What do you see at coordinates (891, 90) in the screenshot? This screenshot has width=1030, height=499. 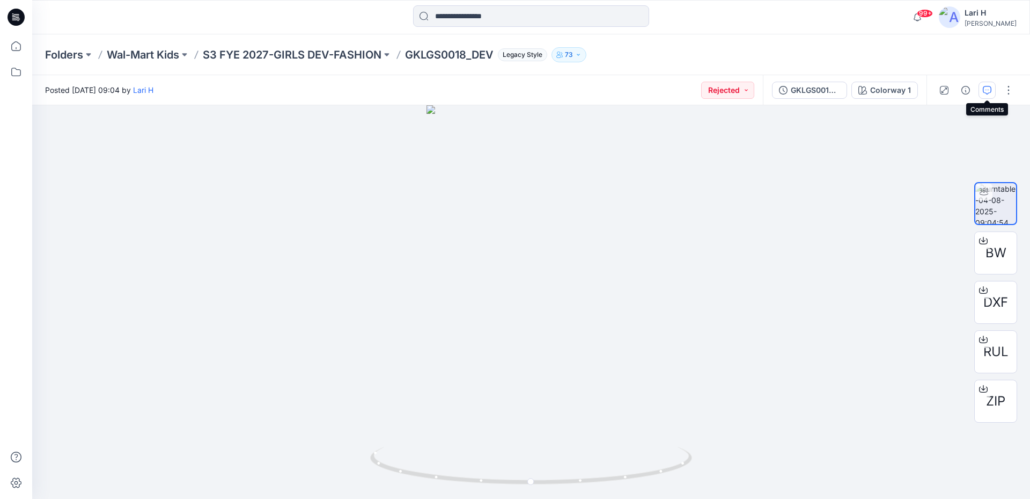 I see `div: Colorway 1` at bounding box center [891, 90].